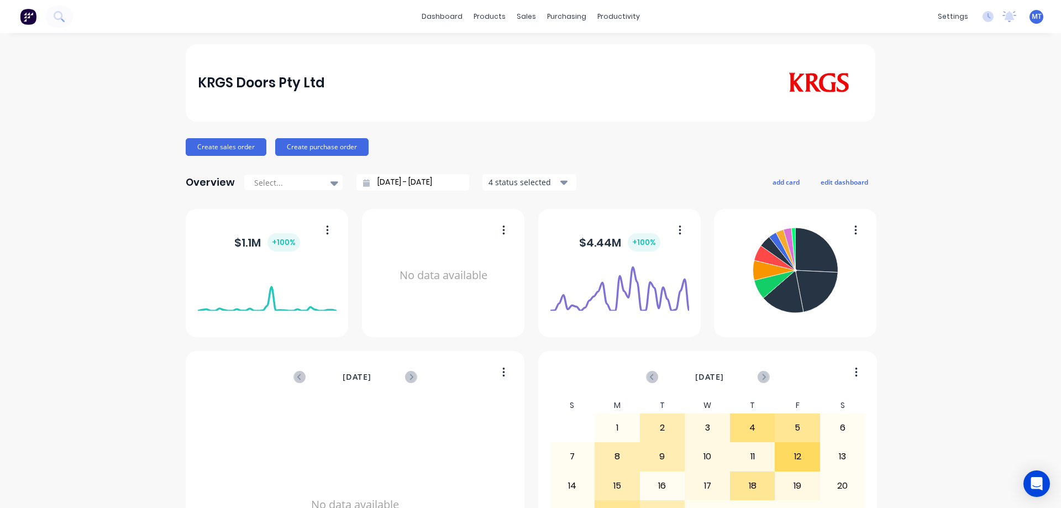 The height and width of the screenshot is (508, 1061). I want to click on div: 4, so click(752, 428).